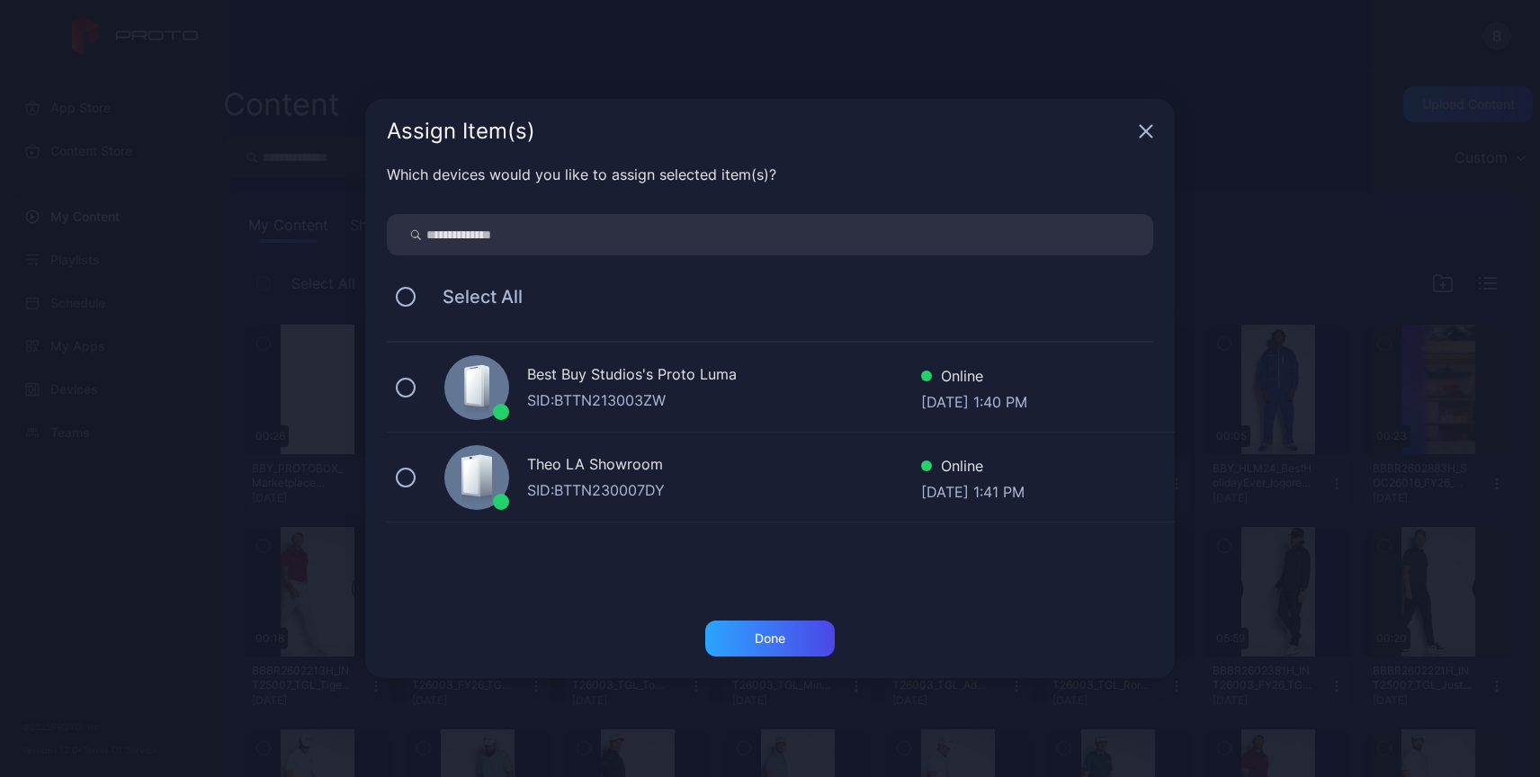 The width and height of the screenshot is (1540, 777). What do you see at coordinates (724, 376) in the screenshot?
I see `div: Best Buy Studios's Proto Luma` at bounding box center [724, 376].